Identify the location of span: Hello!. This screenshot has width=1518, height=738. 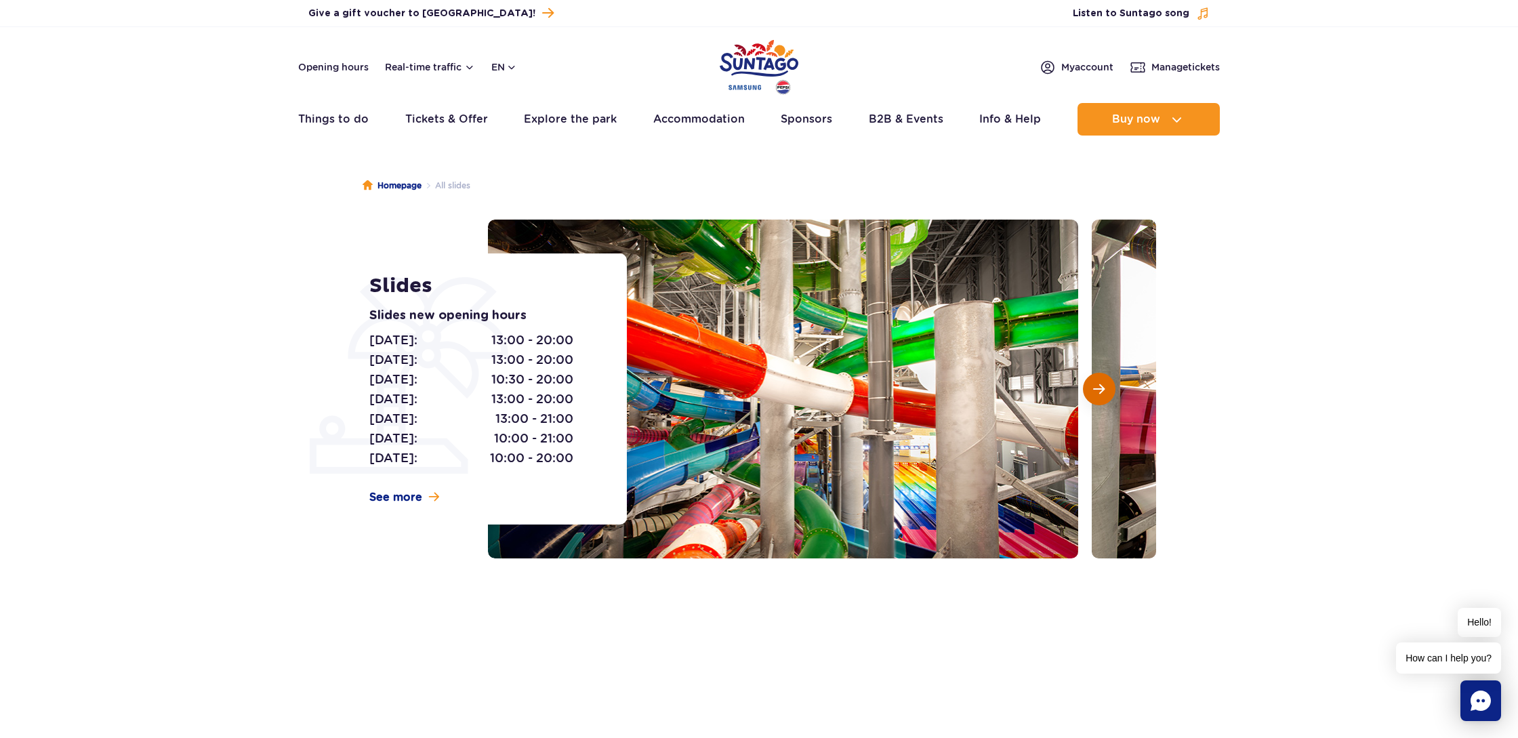
(1479, 622).